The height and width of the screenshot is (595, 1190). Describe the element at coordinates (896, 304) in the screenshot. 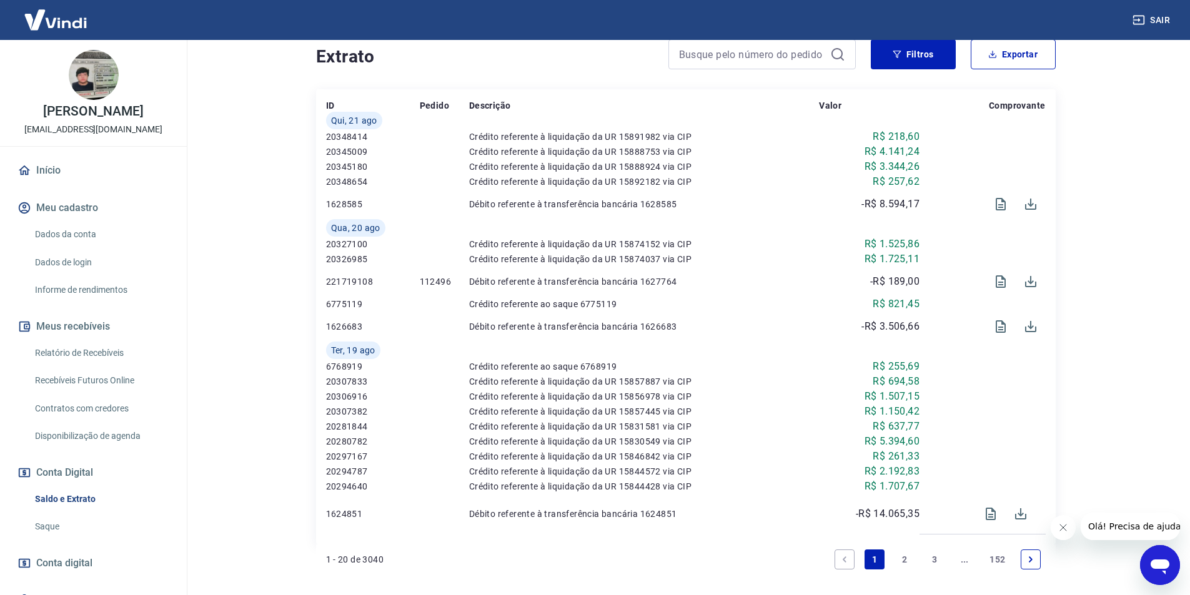

I see `p: R$ 821,45` at that location.